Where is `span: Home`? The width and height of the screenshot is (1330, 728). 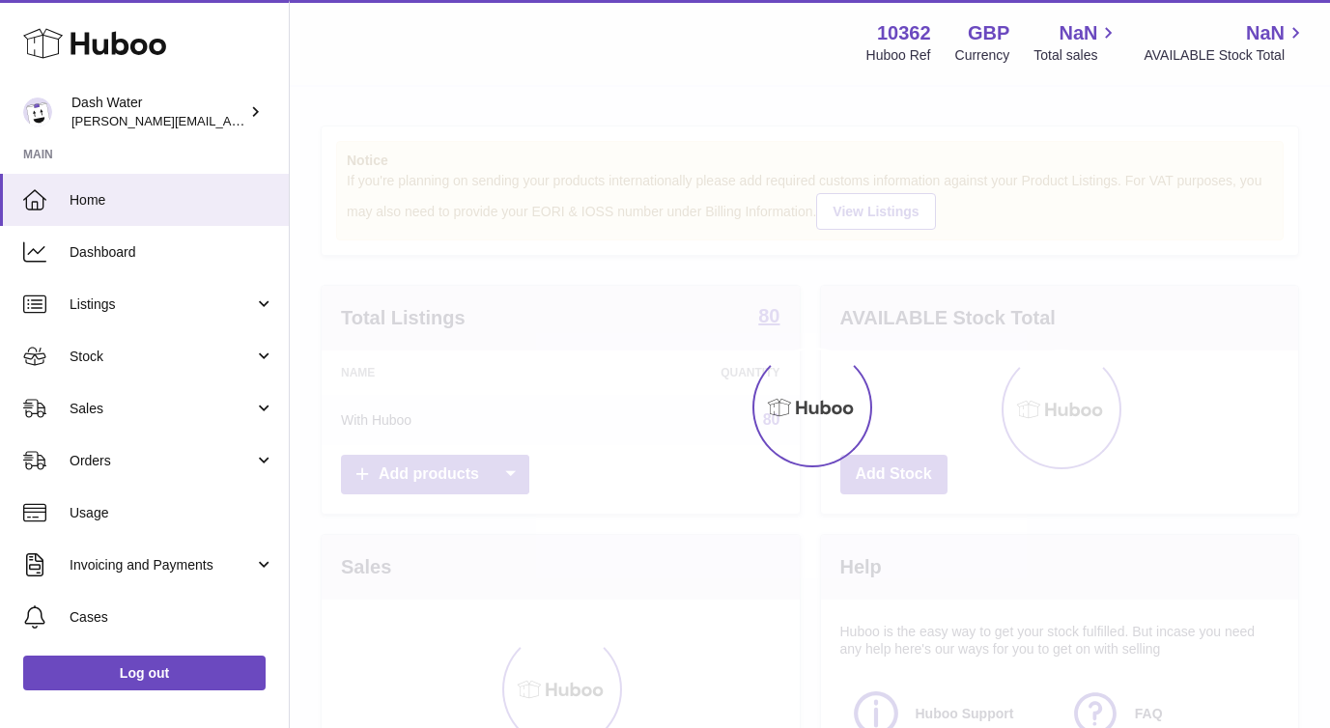
span: Home is located at coordinates (172, 200).